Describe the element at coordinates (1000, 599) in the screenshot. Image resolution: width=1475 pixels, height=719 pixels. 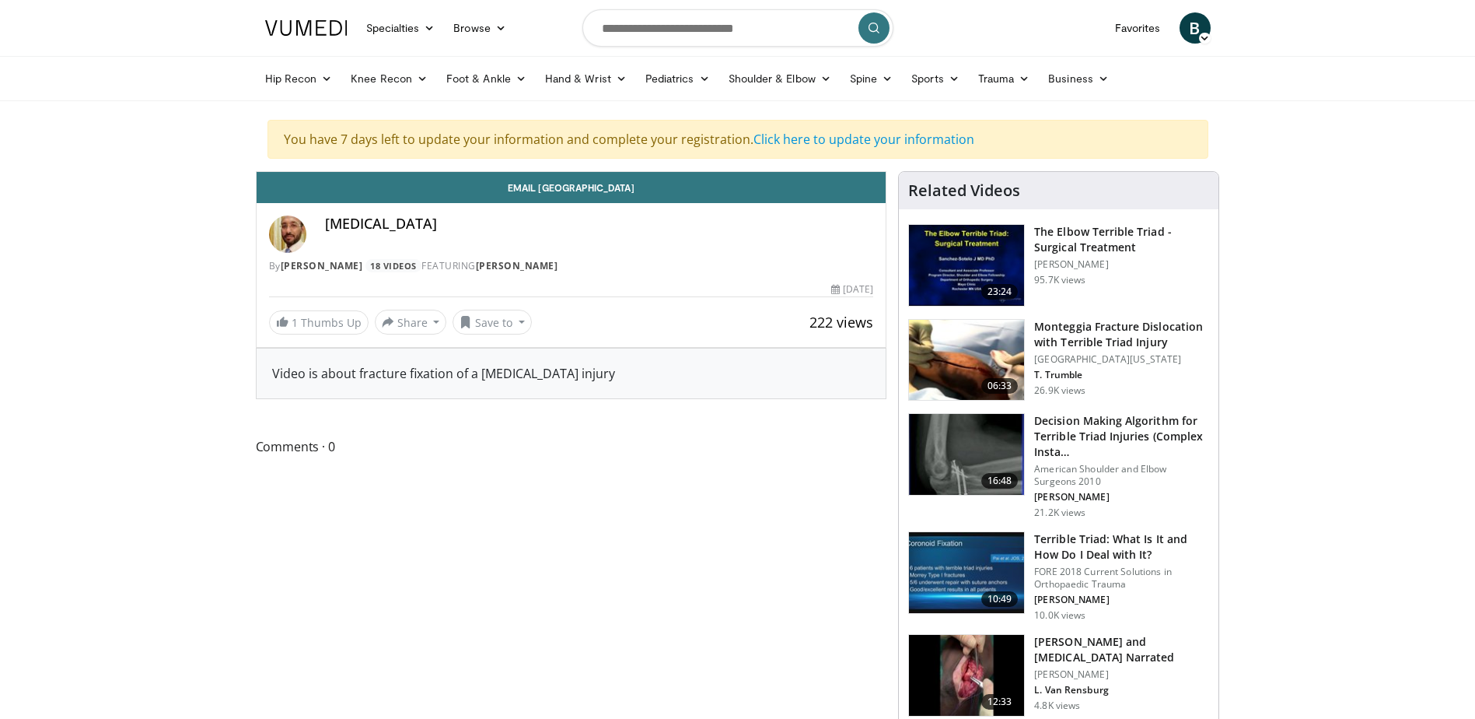
I see `span: 10:49` at that location.